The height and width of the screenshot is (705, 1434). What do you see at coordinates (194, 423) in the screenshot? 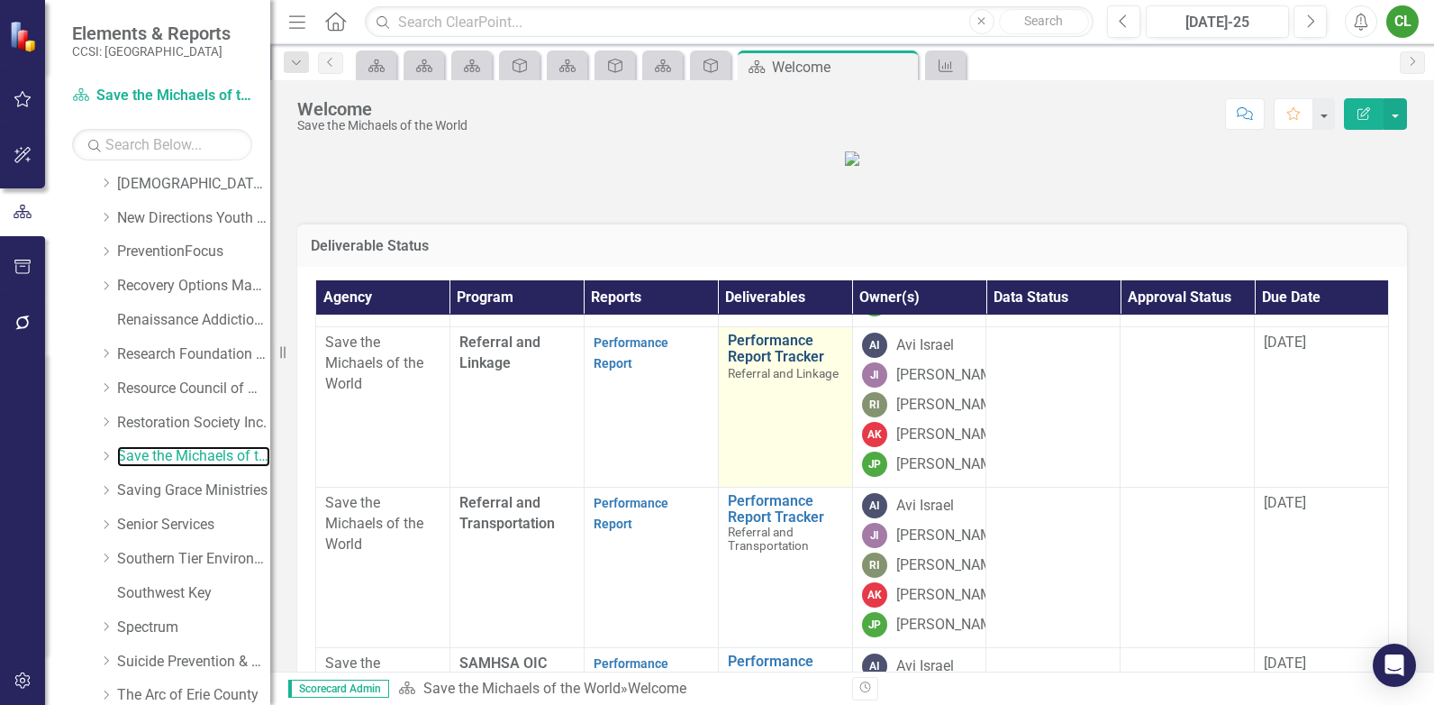
I see `a: Restoration Society Inc.` at bounding box center [194, 423].